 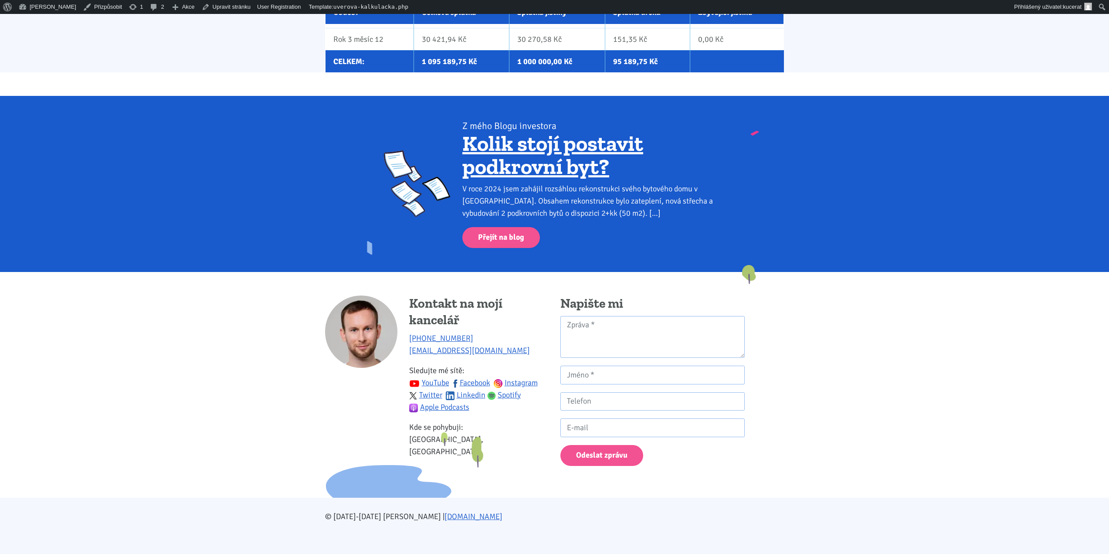 I want to click on td: 151,35 Kč, so click(x=647, y=39).